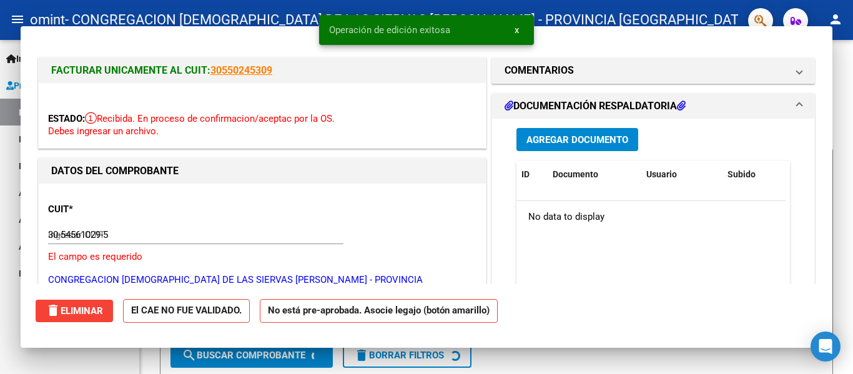 The image size is (853, 374). I want to click on strong: No está pre-aprobada. Asocie legajo (botón amarillo), so click(379, 311).